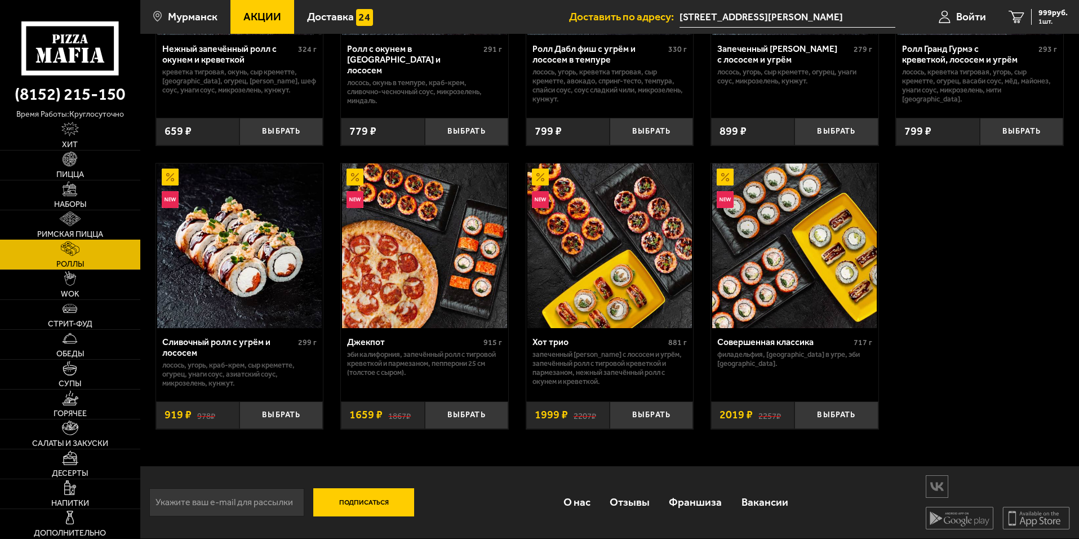 Image resolution: width=1079 pixels, height=539 pixels. I want to click on span: Наборы, so click(70, 205).